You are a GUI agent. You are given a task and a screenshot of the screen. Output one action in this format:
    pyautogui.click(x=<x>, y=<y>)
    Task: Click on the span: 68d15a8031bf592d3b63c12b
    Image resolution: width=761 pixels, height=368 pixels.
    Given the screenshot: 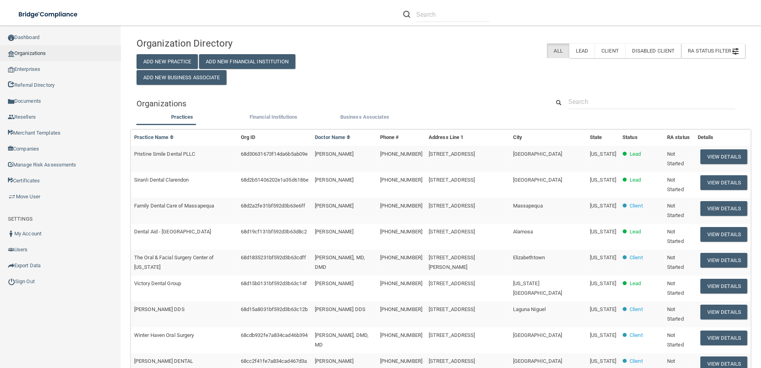 What is the action you would take?
    pyautogui.click(x=274, y=309)
    